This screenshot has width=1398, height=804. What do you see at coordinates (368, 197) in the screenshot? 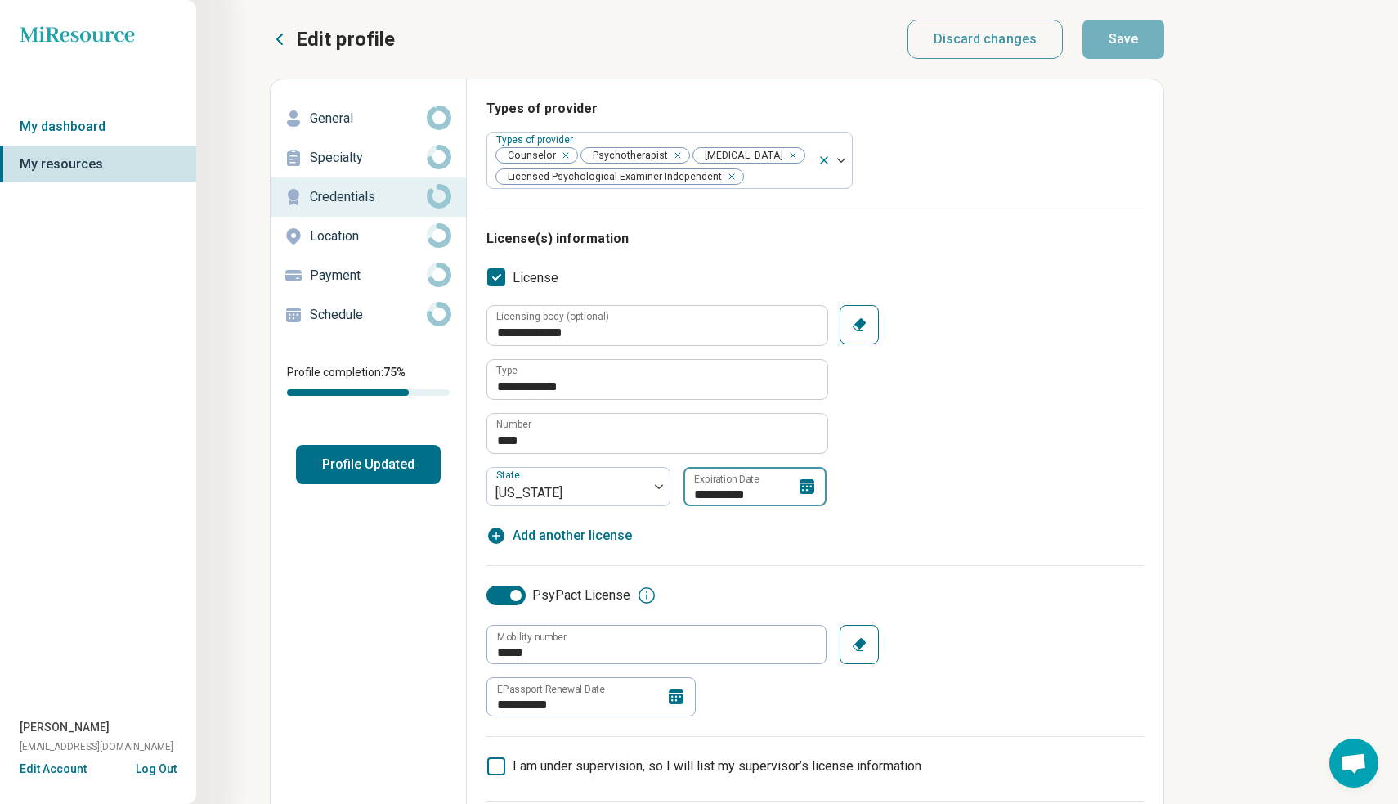
I see `a: Credentials` at bounding box center [368, 197].